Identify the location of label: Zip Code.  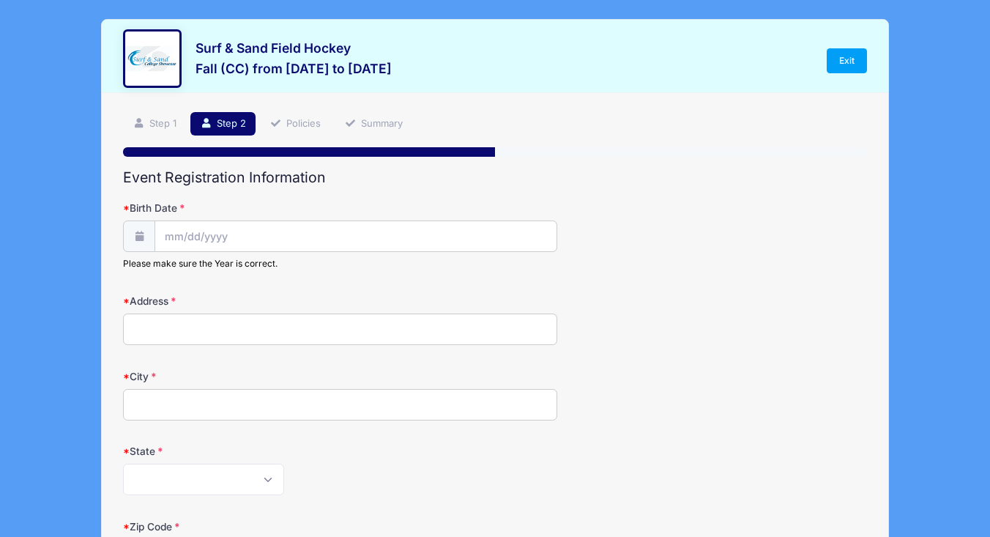
(247, 526).